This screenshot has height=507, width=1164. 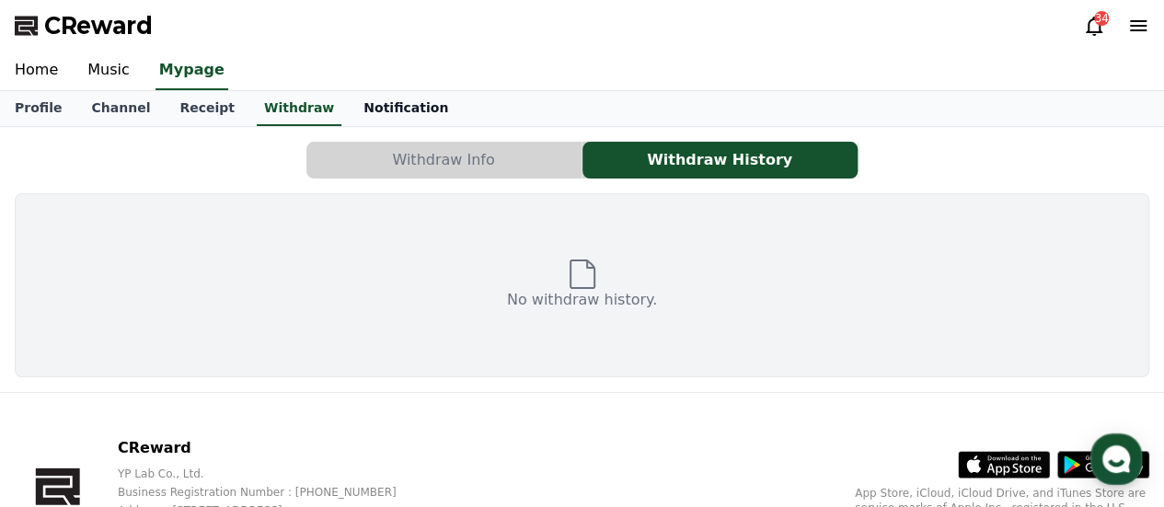 I want to click on button: Withdraw History, so click(x=719, y=160).